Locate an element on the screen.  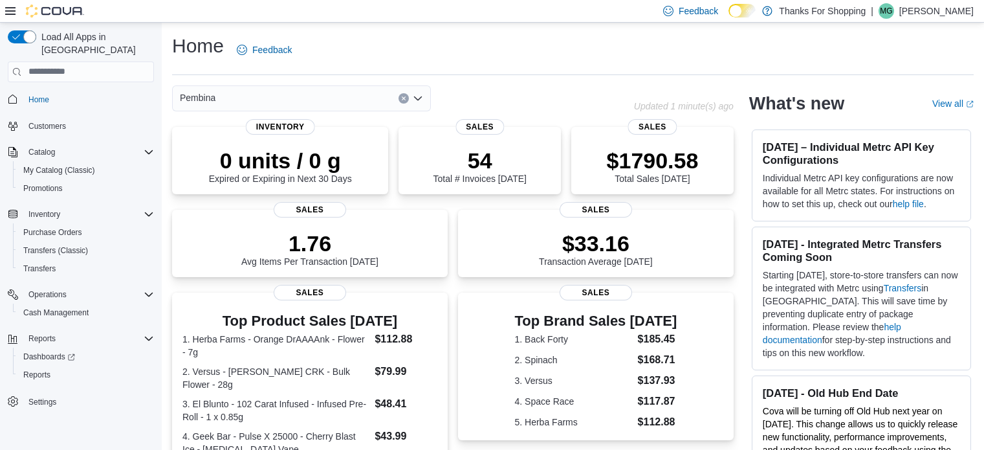
input: Dark Mode is located at coordinates (742, 10).